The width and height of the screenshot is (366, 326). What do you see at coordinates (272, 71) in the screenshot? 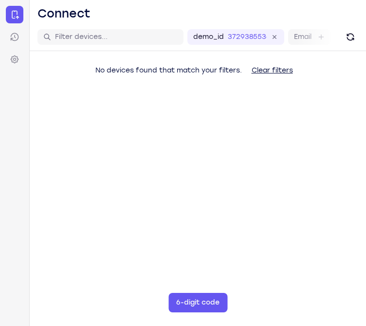
I see `button: Clear filters` at bounding box center [272, 71].